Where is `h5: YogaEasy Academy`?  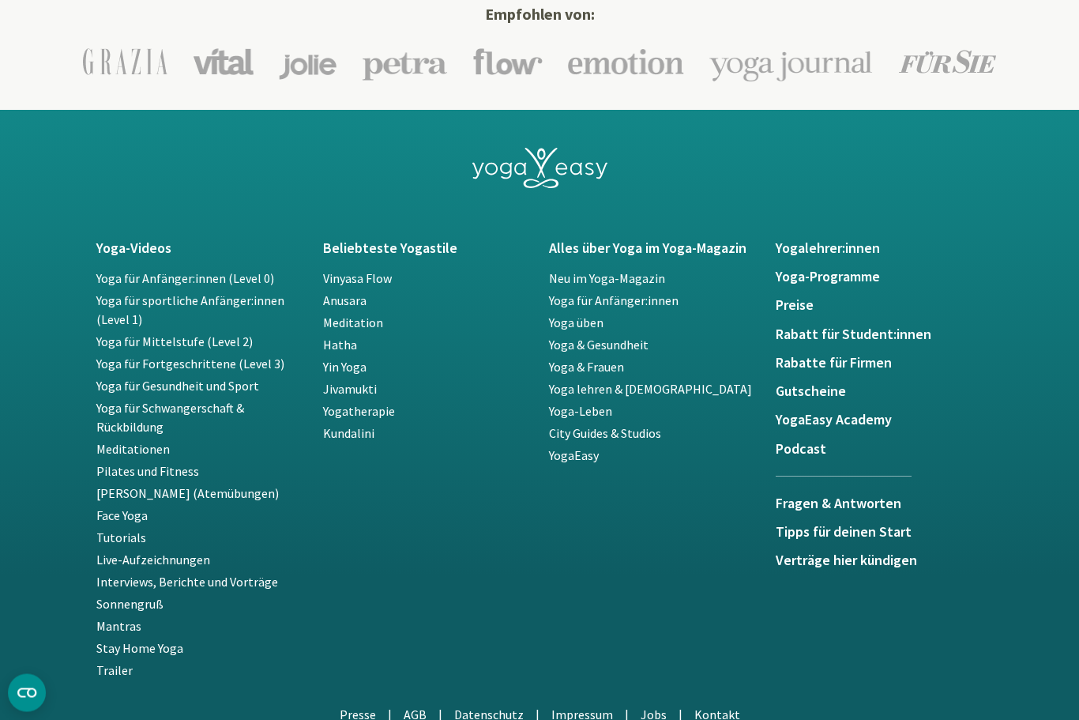
h5: YogaEasy Academy is located at coordinates (879, 420).